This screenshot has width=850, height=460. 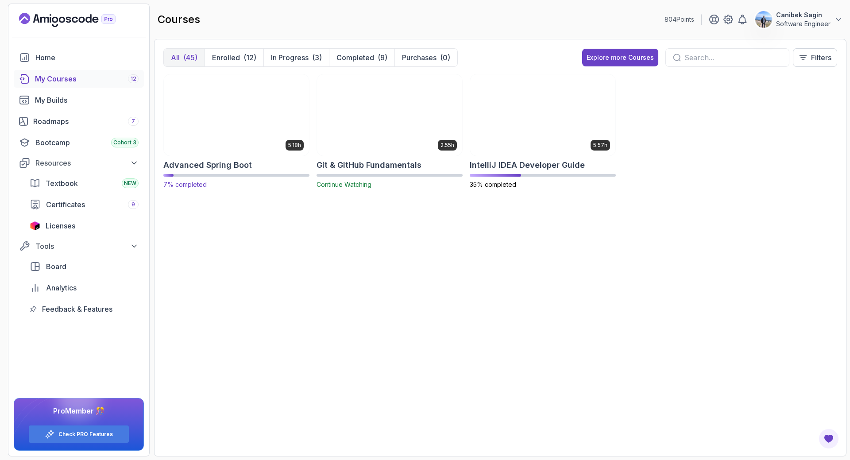 I want to click on div: My Courses, so click(x=87, y=79).